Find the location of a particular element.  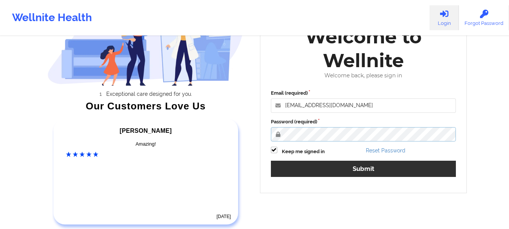

div: Our Customers Love Us is located at coordinates (146, 106).